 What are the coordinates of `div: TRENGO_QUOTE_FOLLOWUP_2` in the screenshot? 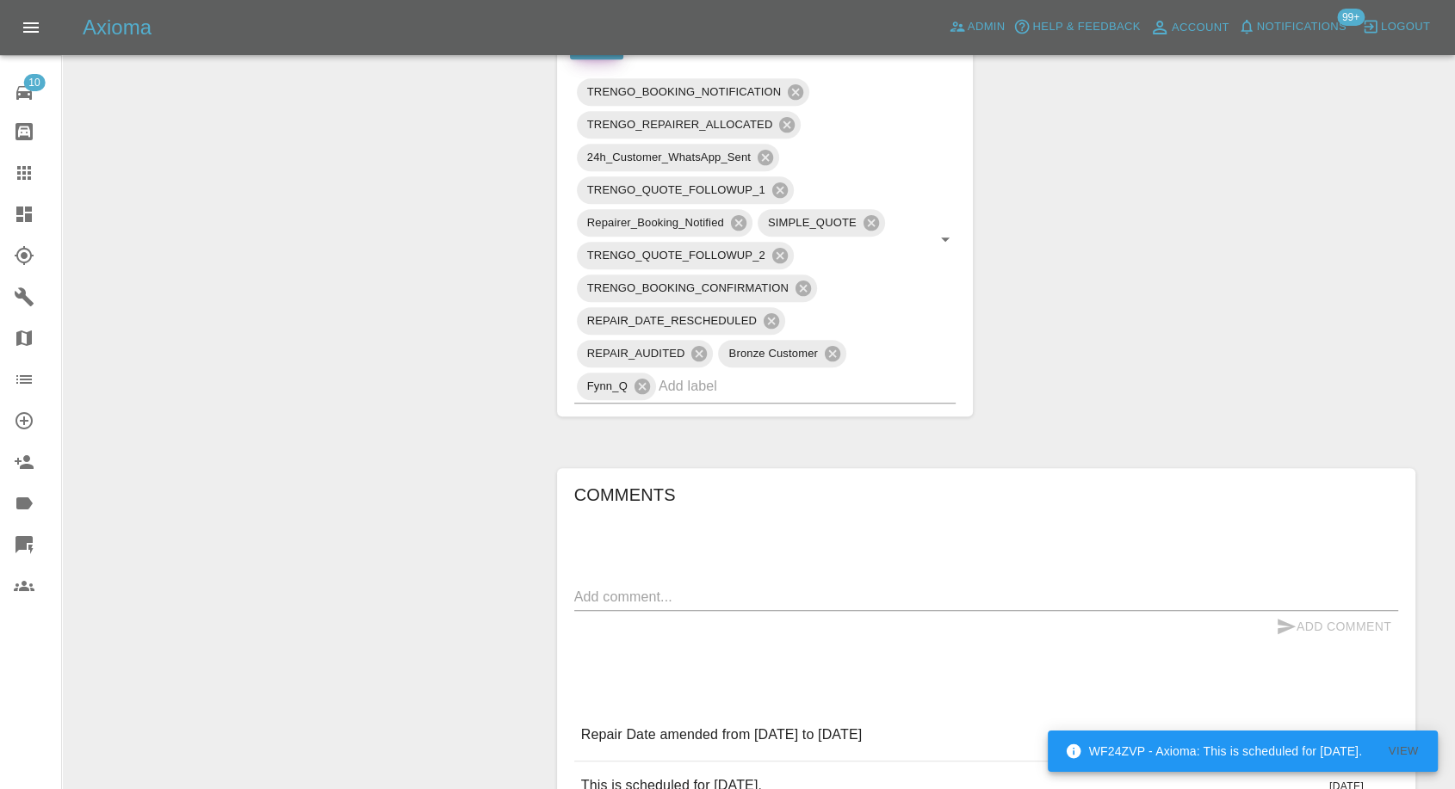 It's located at (685, 256).